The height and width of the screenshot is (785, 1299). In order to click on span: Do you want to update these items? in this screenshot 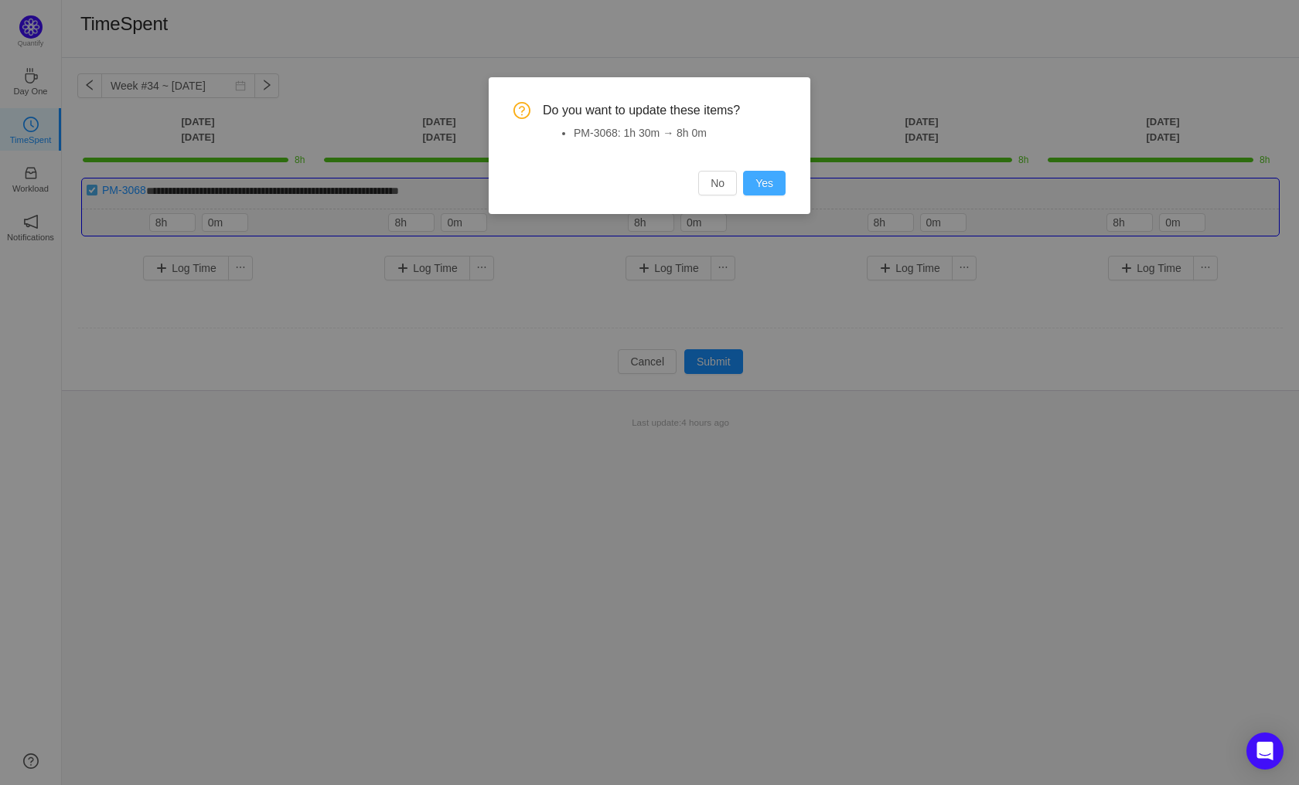, I will do `click(664, 111)`.